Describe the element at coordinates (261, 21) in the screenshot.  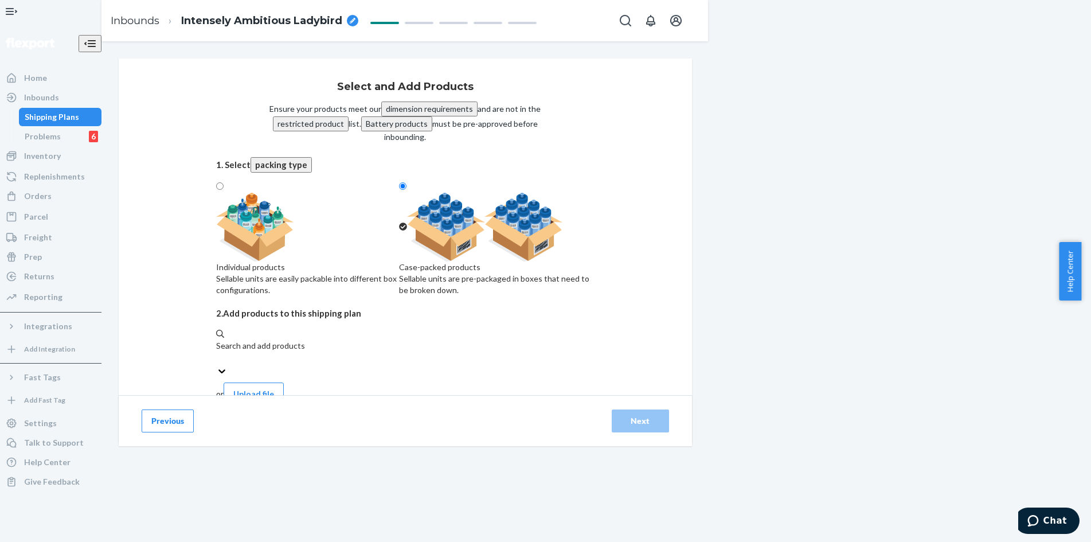
I see `span: Intensely Ambitious Ladybird` at that location.